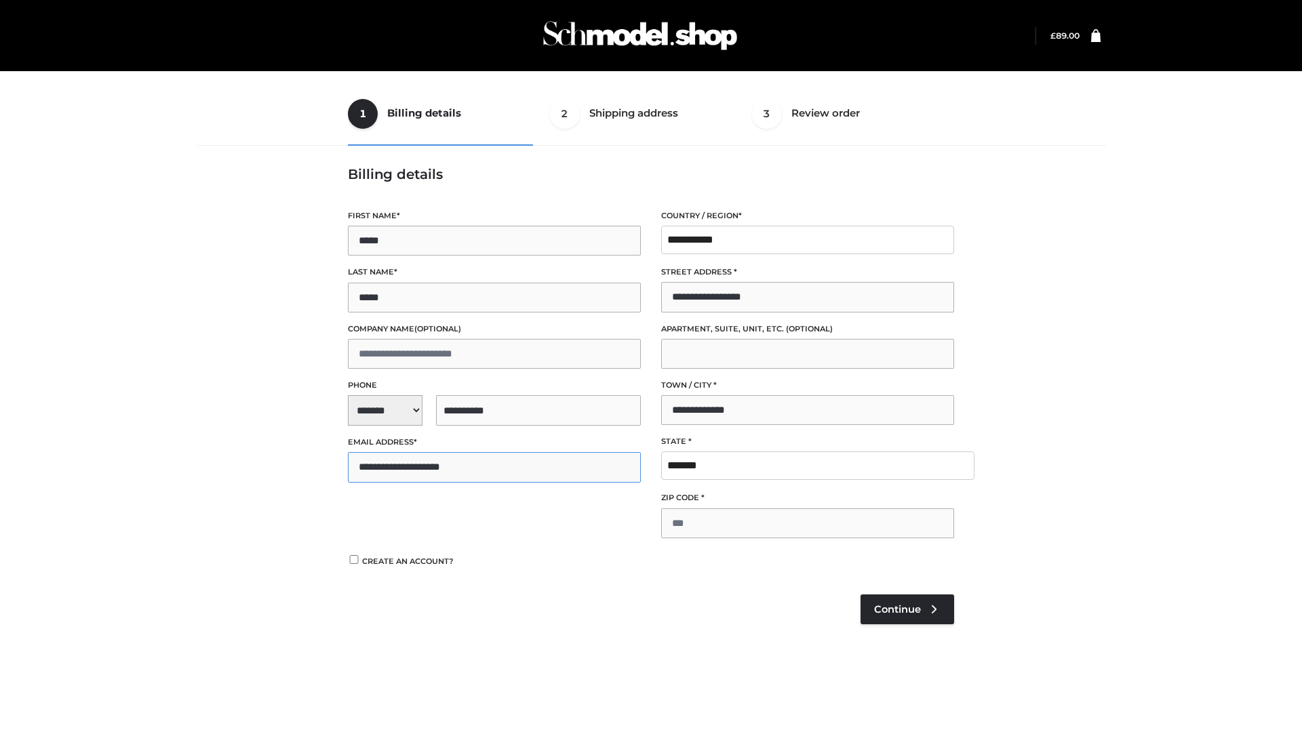  Describe the element at coordinates (407, 561) in the screenshot. I see `span: Create an account?` at that location.